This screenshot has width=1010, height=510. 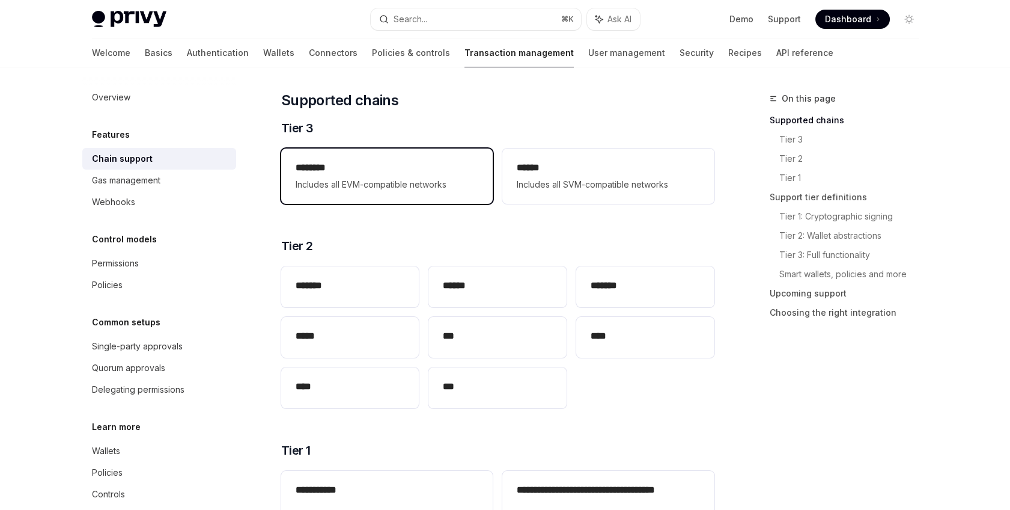 What do you see at coordinates (849, 313) in the screenshot?
I see `a: Choosing the right integration` at bounding box center [849, 313].